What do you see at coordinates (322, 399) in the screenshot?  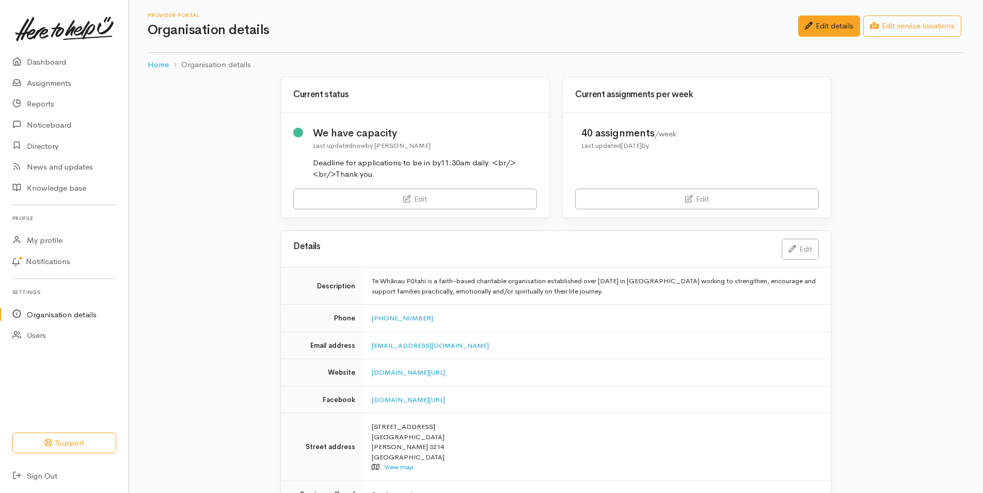 I see `td: Facebook` at bounding box center [322, 399].